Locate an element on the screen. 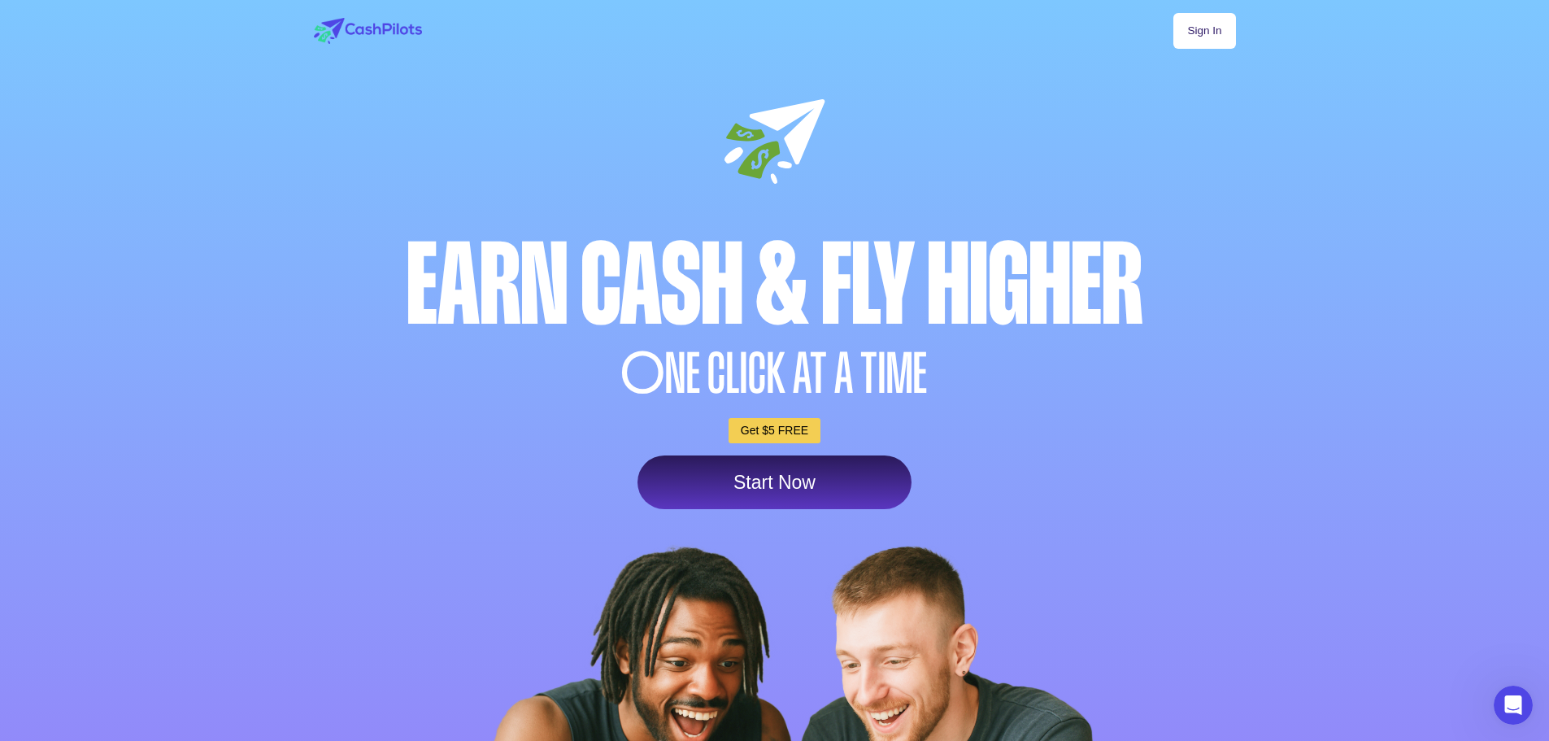 This screenshot has width=1549, height=741. span: O is located at coordinates (643, 373).